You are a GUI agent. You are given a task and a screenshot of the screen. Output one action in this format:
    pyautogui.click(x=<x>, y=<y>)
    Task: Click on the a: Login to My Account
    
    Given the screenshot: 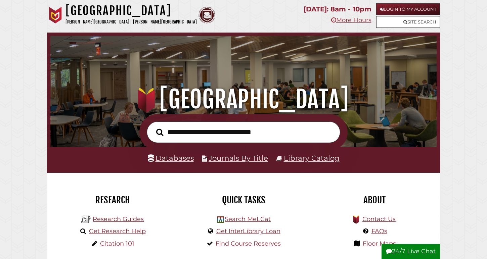 What is the action you would take?
    pyautogui.click(x=408, y=9)
    